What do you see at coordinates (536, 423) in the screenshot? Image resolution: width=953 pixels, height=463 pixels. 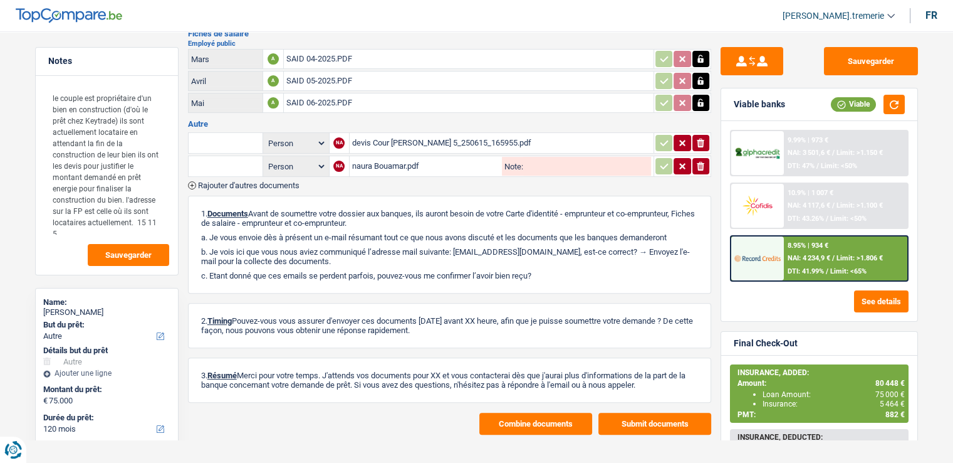 I see `button: Combine documents` at bounding box center [536, 423].